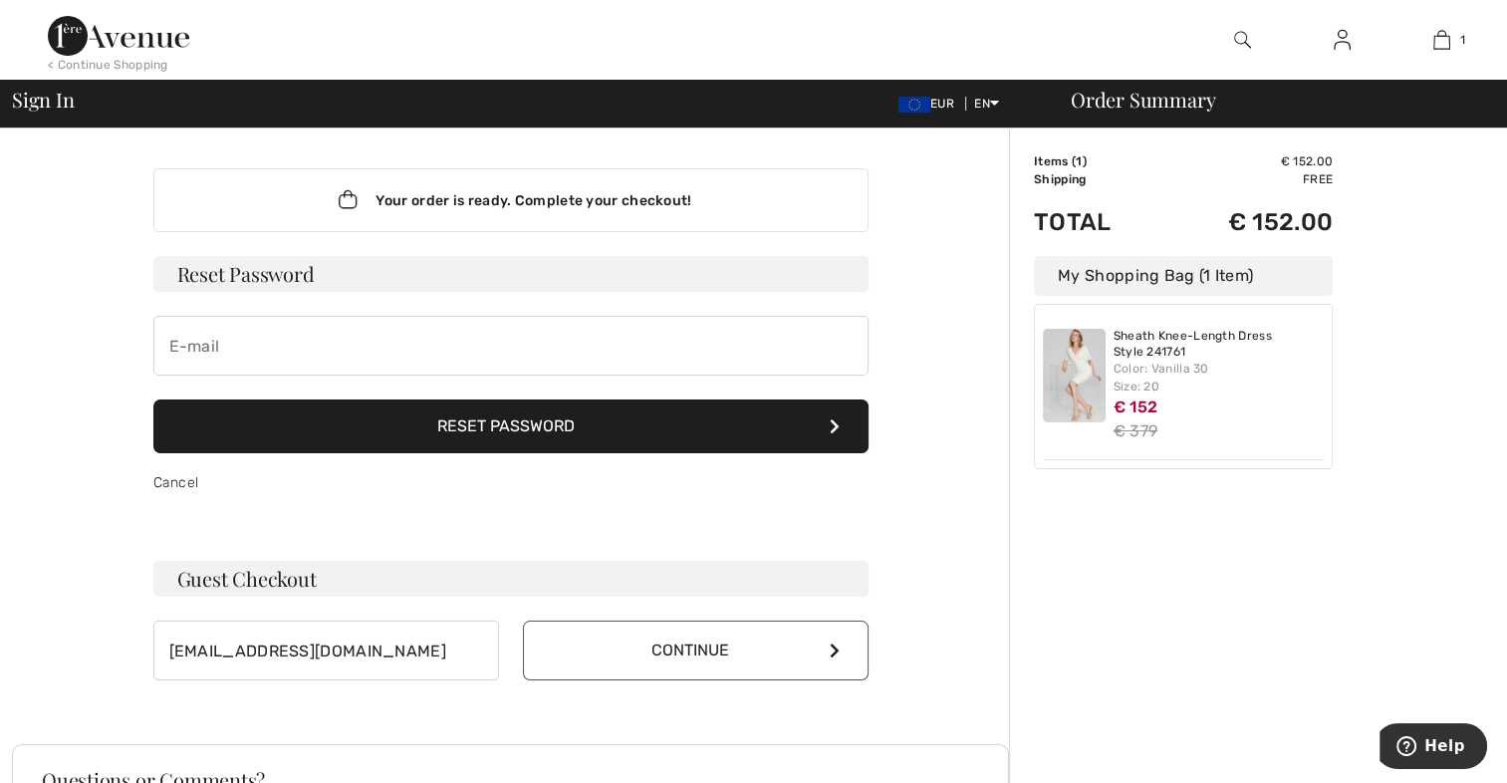 The image size is (1507, 783). What do you see at coordinates (1342, 40) in the screenshot?
I see `a: Sign In` at bounding box center [1342, 40].